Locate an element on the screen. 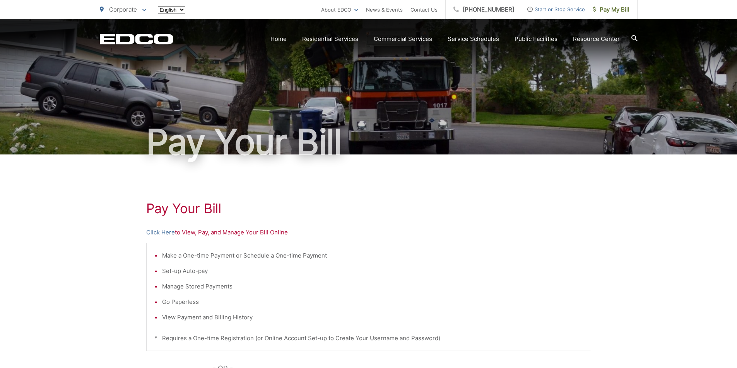  a: Home is located at coordinates (278, 39).